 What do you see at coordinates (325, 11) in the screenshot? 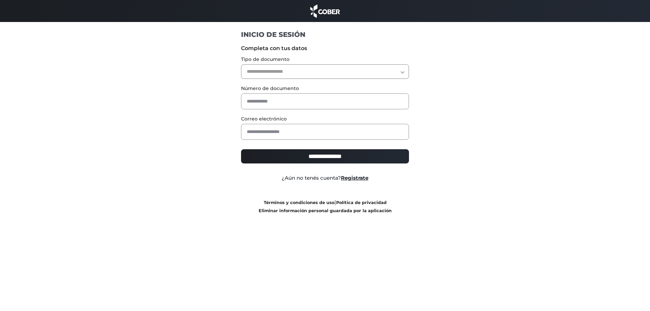
I see `img: cober_marca.png` at bounding box center [325, 11].